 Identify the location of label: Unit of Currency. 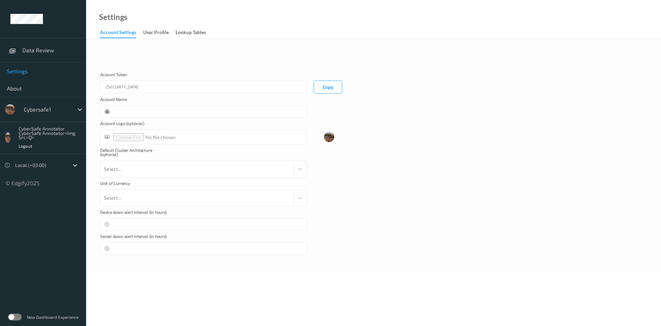
(135, 185).